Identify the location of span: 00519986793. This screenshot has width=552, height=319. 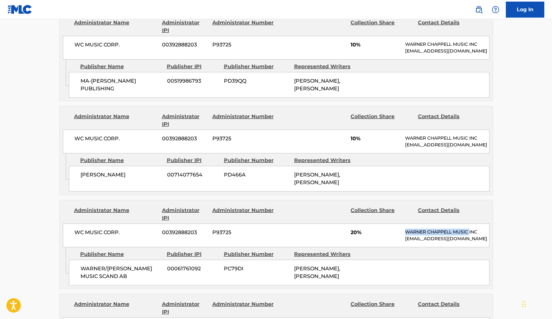
(193, 81).